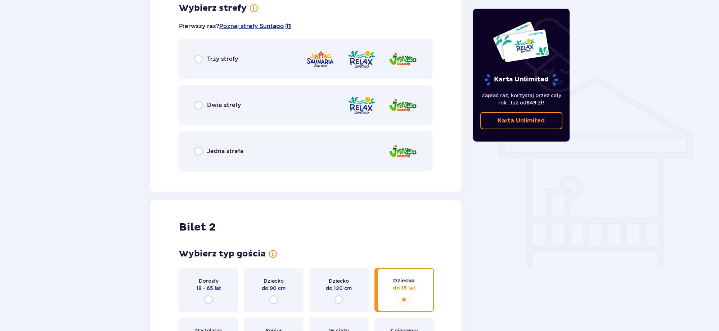 The width and height of the screenshot is (719, 331). Describe the element at coordinates (535, 103) in the screenshot. I see `span: 649 zł` at that location.